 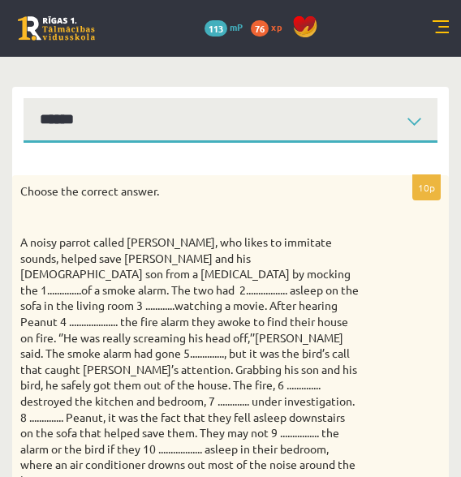 What do you see at coordinates (236, 27) in the screenshot?
I see `span: mP` at bounding box center [236, 27].